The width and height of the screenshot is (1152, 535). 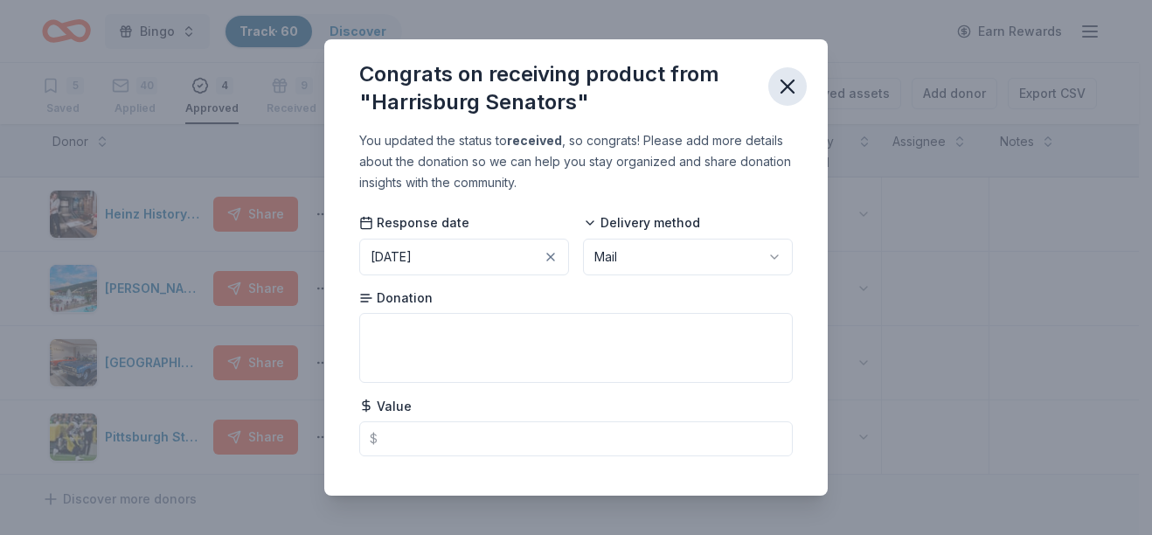 What do you see at coordinates (414, 223) in the screenshot?
I see `span: Response date` at bounding box center [414, 223].